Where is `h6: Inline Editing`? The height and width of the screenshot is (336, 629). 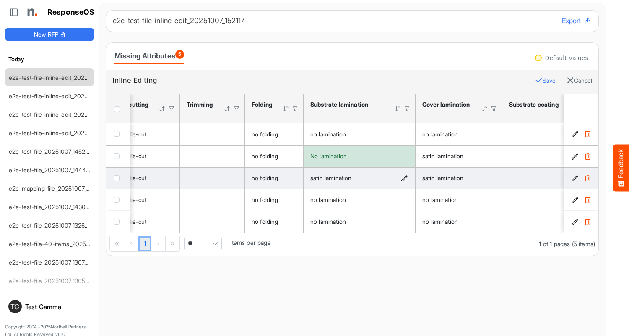 h6: Inline Editing is located at coordinates (321, 81).